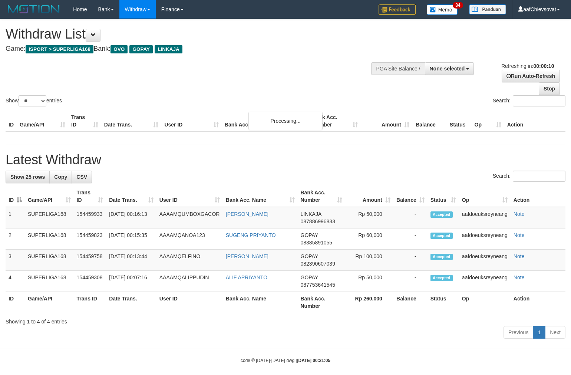 The image size is (571, 375). What do you see at coordinates (539, 332) in the screenshot?
I see `a: 1` at bounding box center [539, 332].